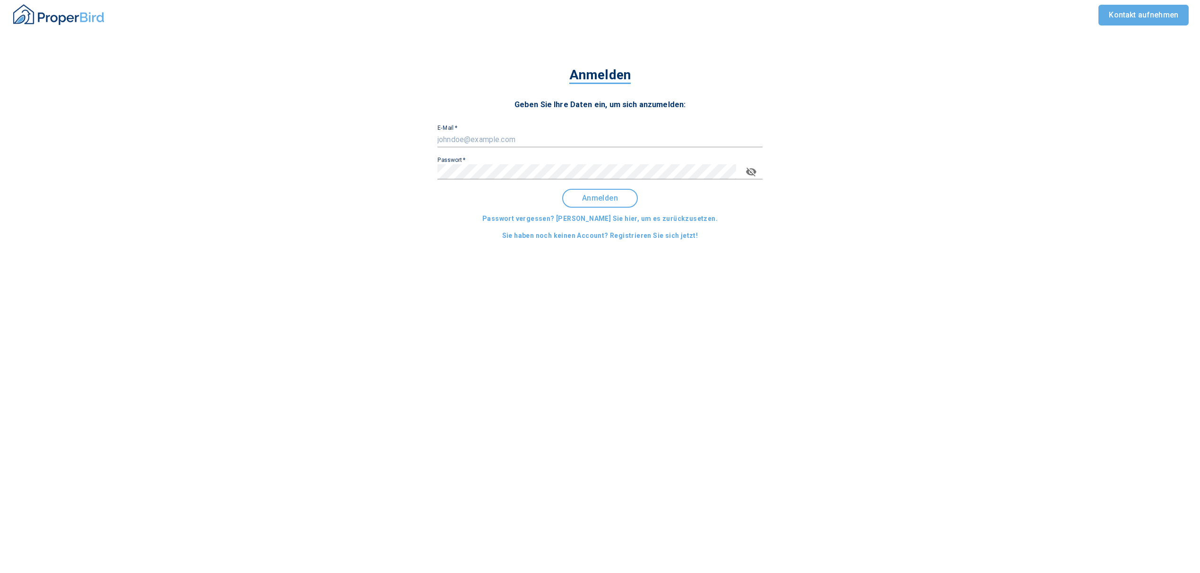 The height and width of the screenshot is (573, 1200). I want to click on input: johndoe@example.com, so click(600, 140).